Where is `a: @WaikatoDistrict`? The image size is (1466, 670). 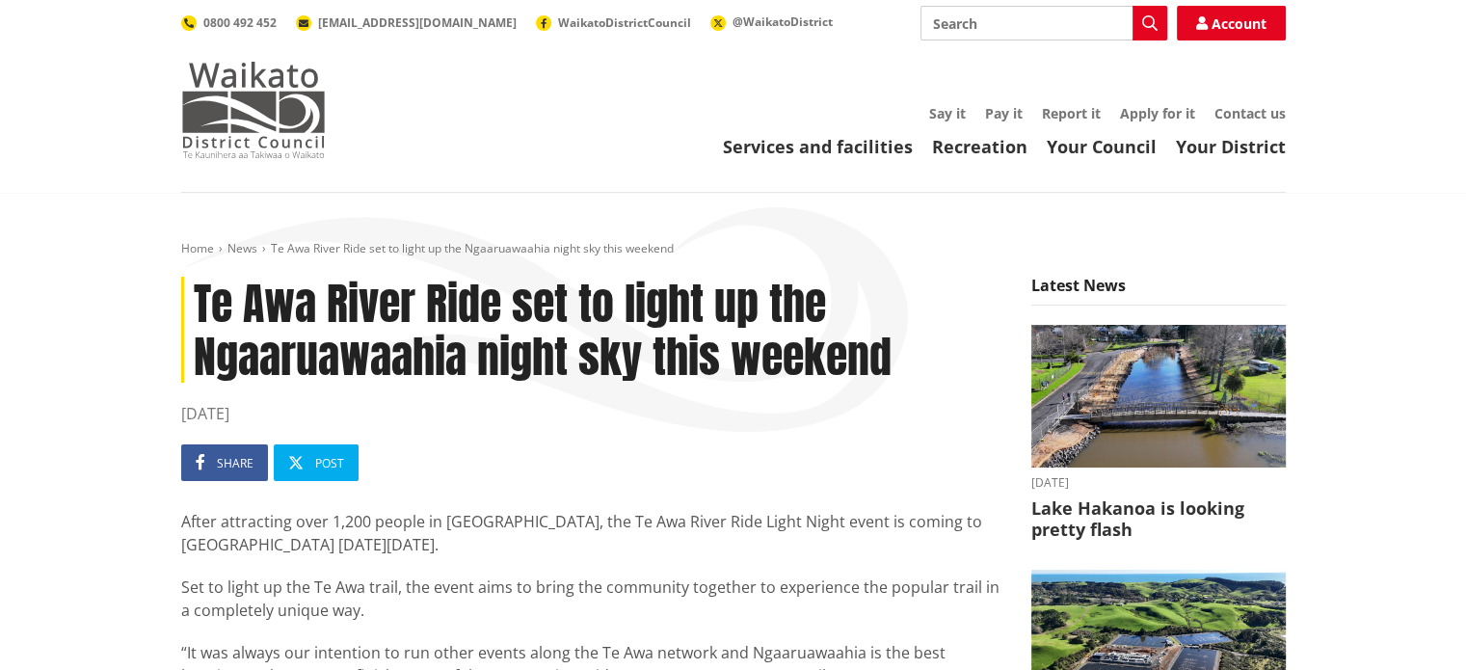
a: @WaikatoDistrict is located at coordinates (771, 21).